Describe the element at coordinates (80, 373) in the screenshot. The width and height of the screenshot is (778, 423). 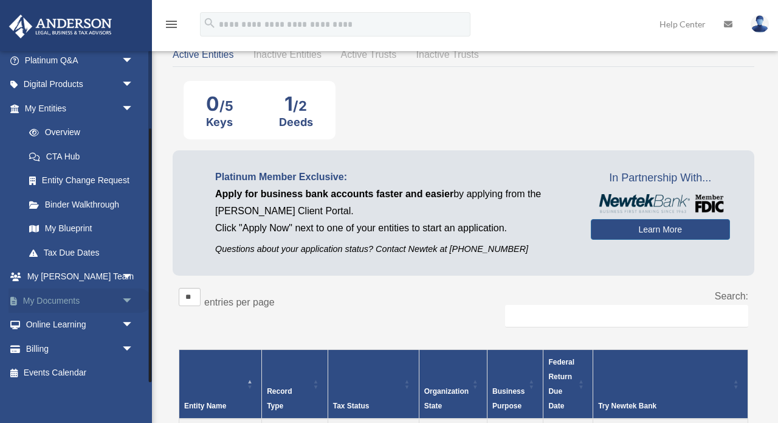
I see `a: Events Calendar` at that location.